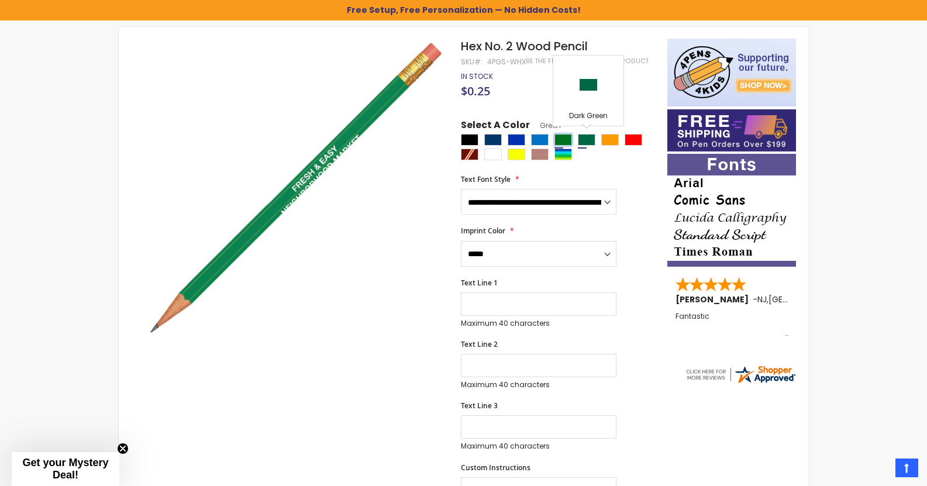  Describe the element at coordinates (731, 72) in the screenshot. I see `img: 4pens 4 kids` at that location.